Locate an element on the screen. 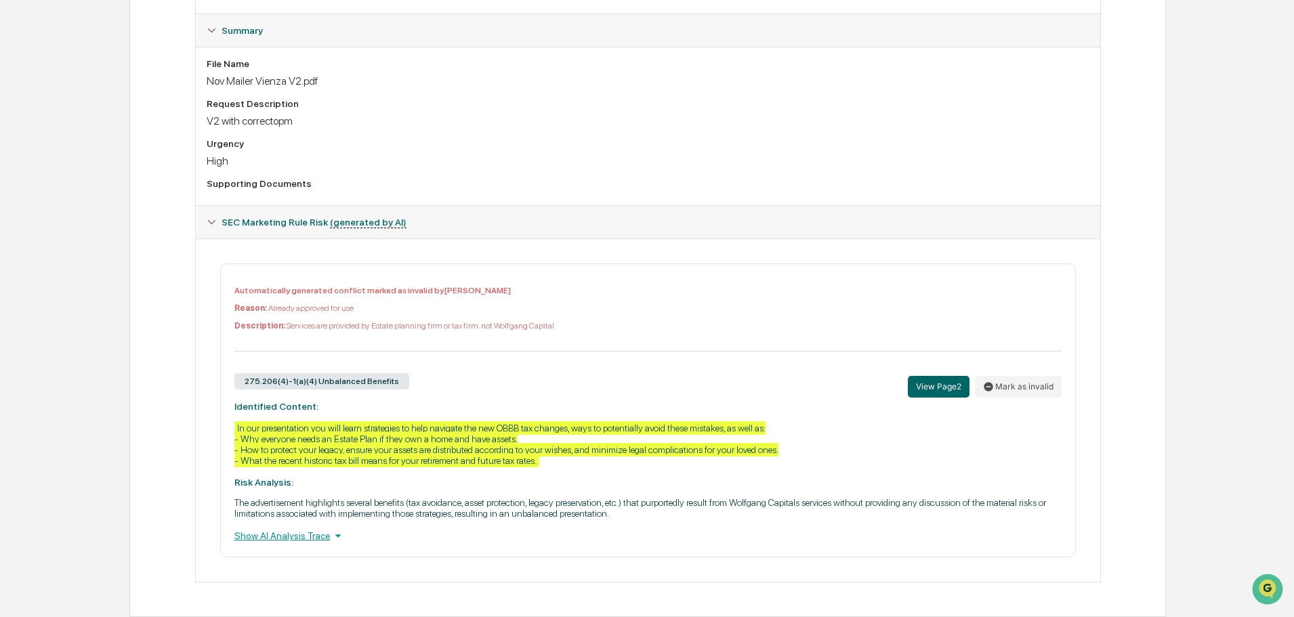 Image resolution: width=1294 pixels, height=617 pixels. u: (generated by AI) is located at coordinates (368, 222).